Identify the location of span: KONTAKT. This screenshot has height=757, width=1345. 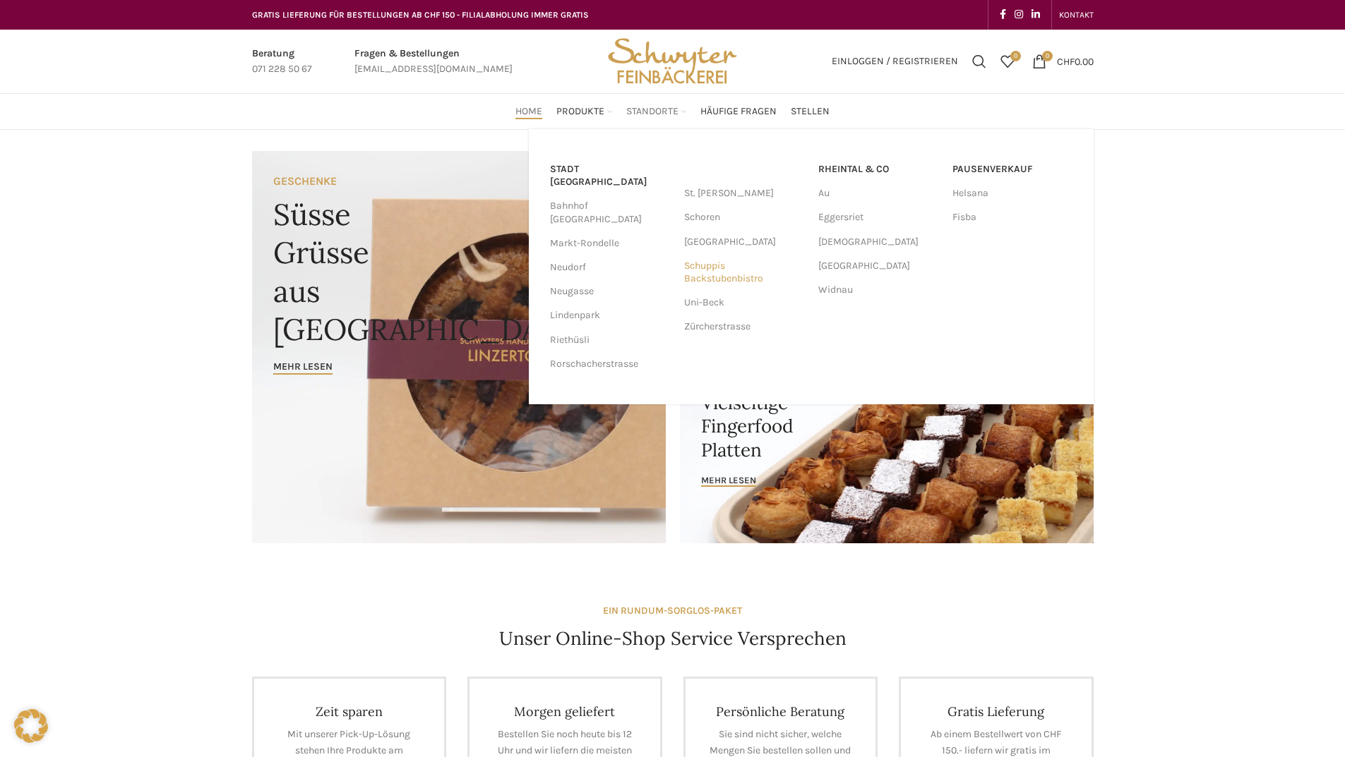
(1076, 15).